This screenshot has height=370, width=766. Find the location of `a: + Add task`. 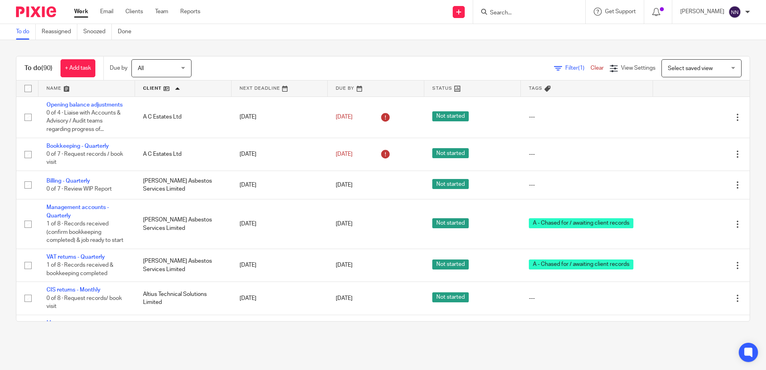

a: + Add task is located at coordinates (78, 68).